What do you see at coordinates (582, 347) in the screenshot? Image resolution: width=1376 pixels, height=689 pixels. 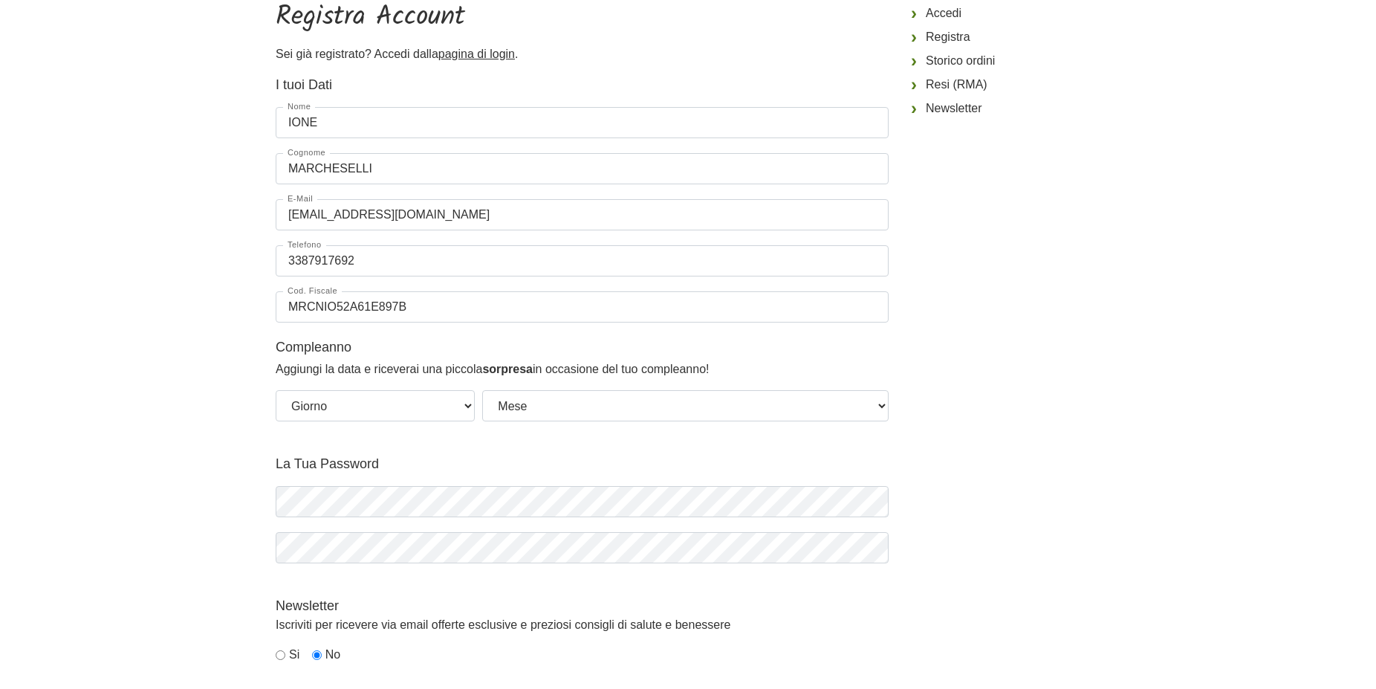 I see `legend: Compleanno` at bounding box center [582, 347].